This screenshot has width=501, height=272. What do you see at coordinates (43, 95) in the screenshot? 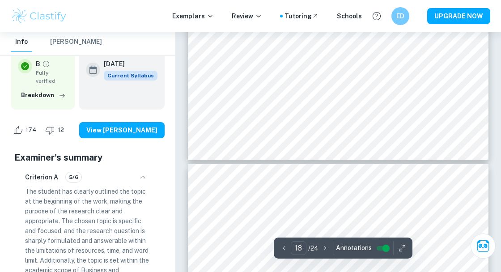
I see `button: Breakdown` at bounding box center [43, 95].